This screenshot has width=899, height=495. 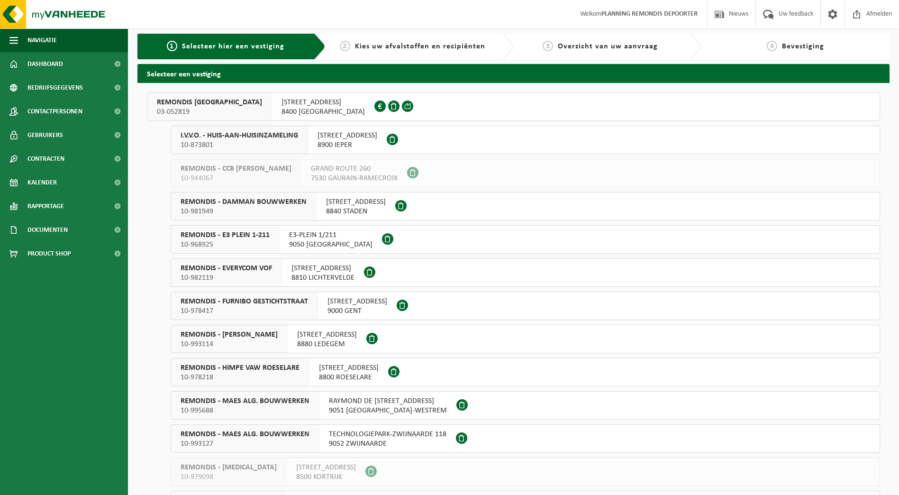 I want to click on span: Gebruikers, so click(x=45, y=135).